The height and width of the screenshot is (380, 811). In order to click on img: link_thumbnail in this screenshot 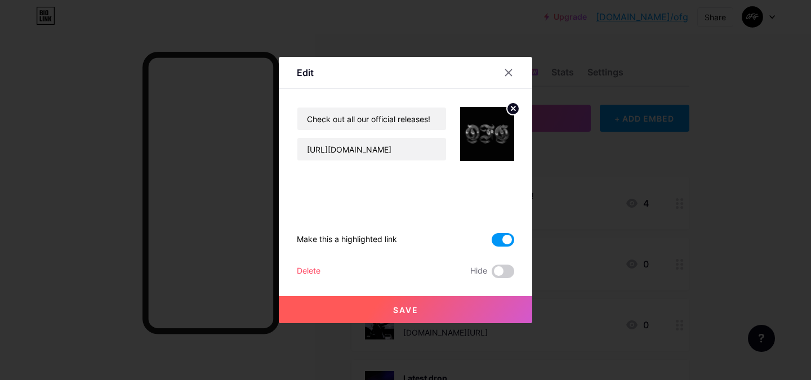, I will do `click(487, 134)`.